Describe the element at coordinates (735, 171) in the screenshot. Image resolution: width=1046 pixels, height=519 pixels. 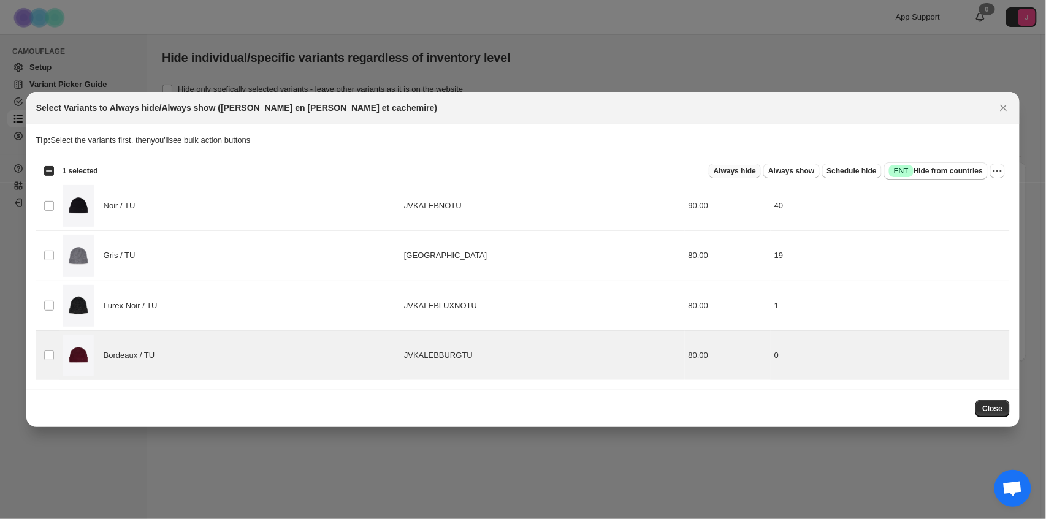
I see `button: Always hide` at that location.